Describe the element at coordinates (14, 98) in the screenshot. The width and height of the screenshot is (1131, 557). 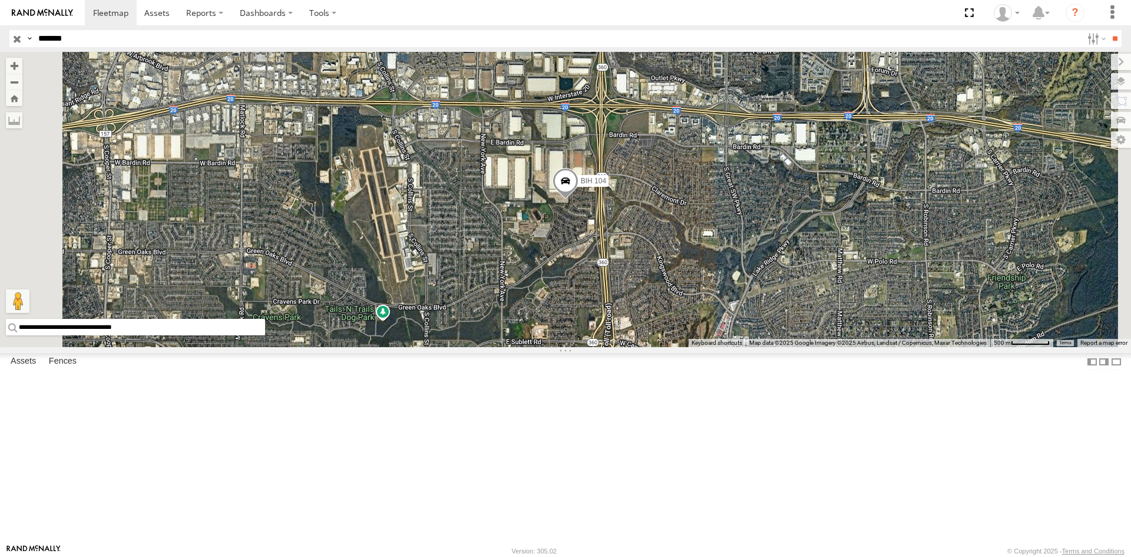
I see `button: Zoom Home` at that location.